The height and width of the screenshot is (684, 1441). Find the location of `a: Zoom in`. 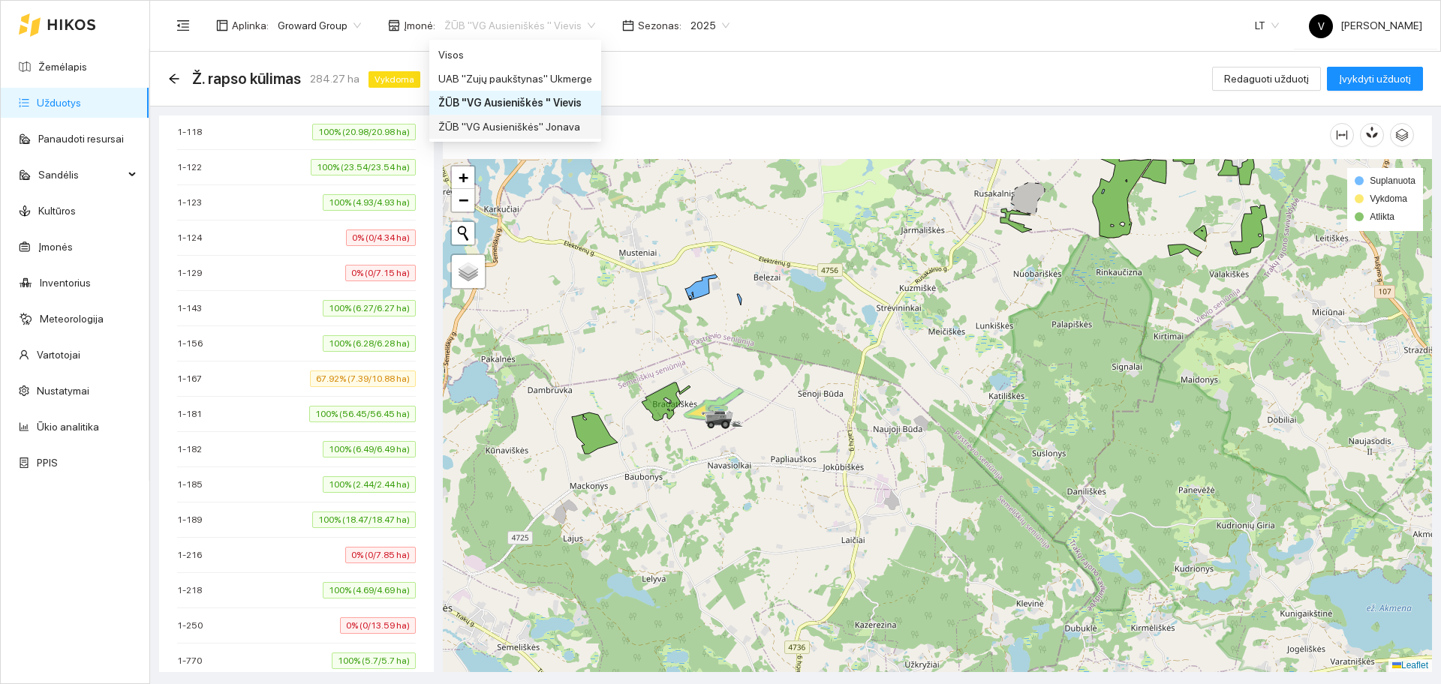

a: Zoom in is located at coordinates (463, 178).